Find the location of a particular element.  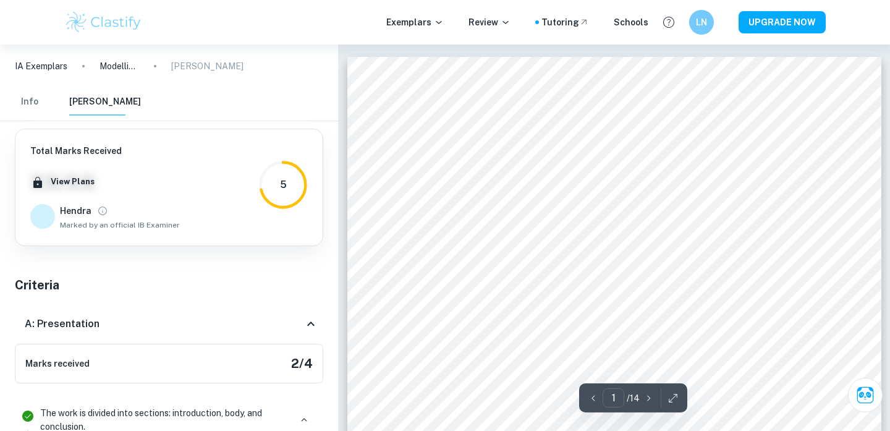

div: Schools is located at coordinates (631, 22).